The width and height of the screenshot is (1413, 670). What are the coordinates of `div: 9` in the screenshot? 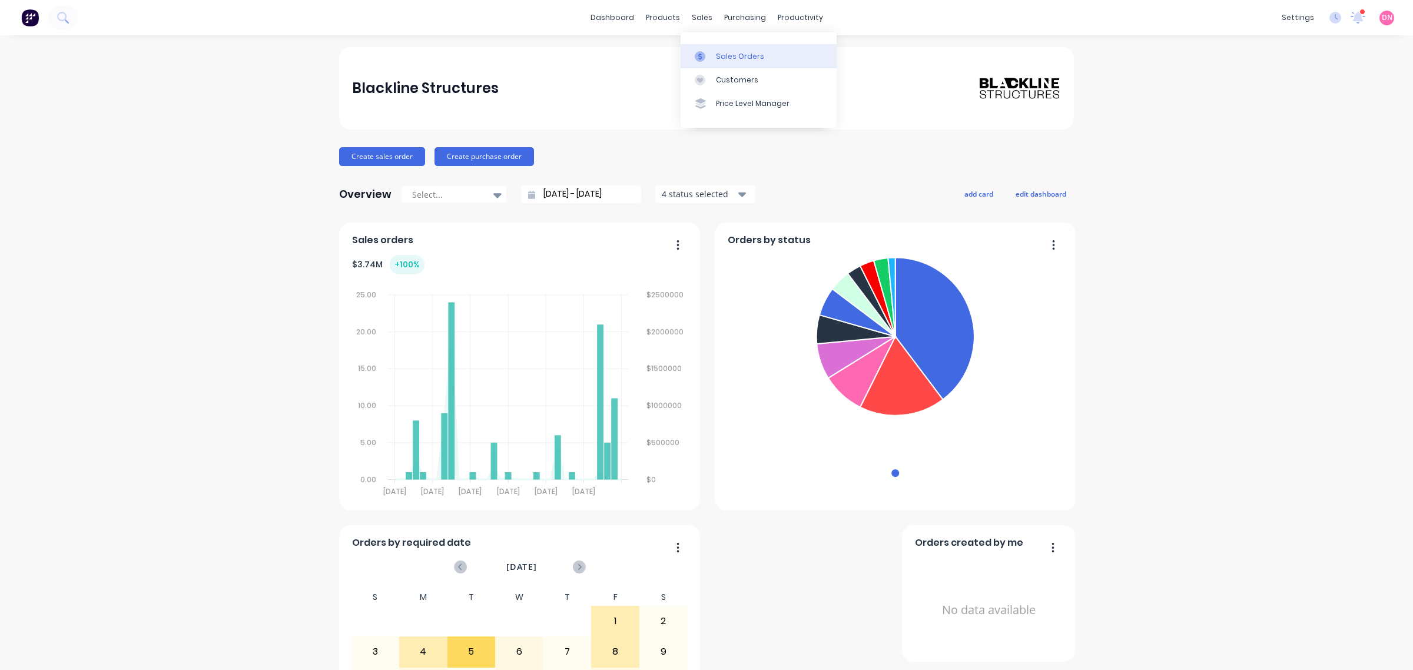 It's located at (663, 652).